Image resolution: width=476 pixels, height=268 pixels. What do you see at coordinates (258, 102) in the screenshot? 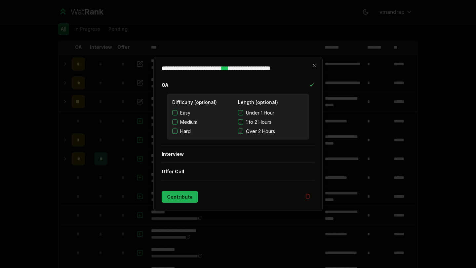
I see `label: Length (optional)` at bounding box center [258, 102].